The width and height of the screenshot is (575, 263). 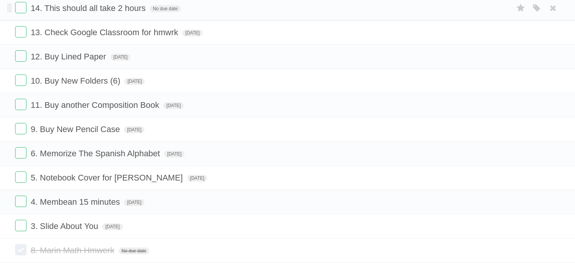 What do you see at coordinates (76, 129) in the screenshot?
I see `span: 9. Buy New Pencil Case` at bounding box center [76, 129].